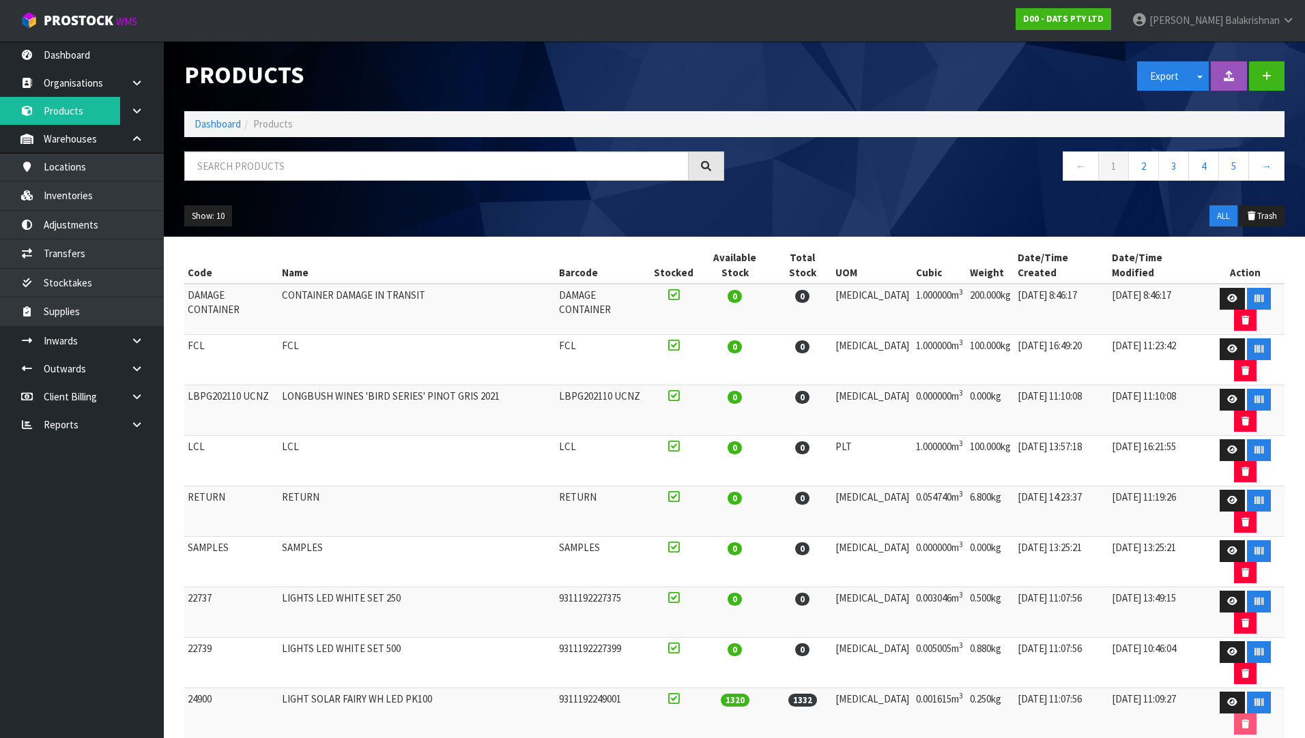 This screenshot has width=1305, height=738. I want to click on td: 0.005005m, so click(939, 663).